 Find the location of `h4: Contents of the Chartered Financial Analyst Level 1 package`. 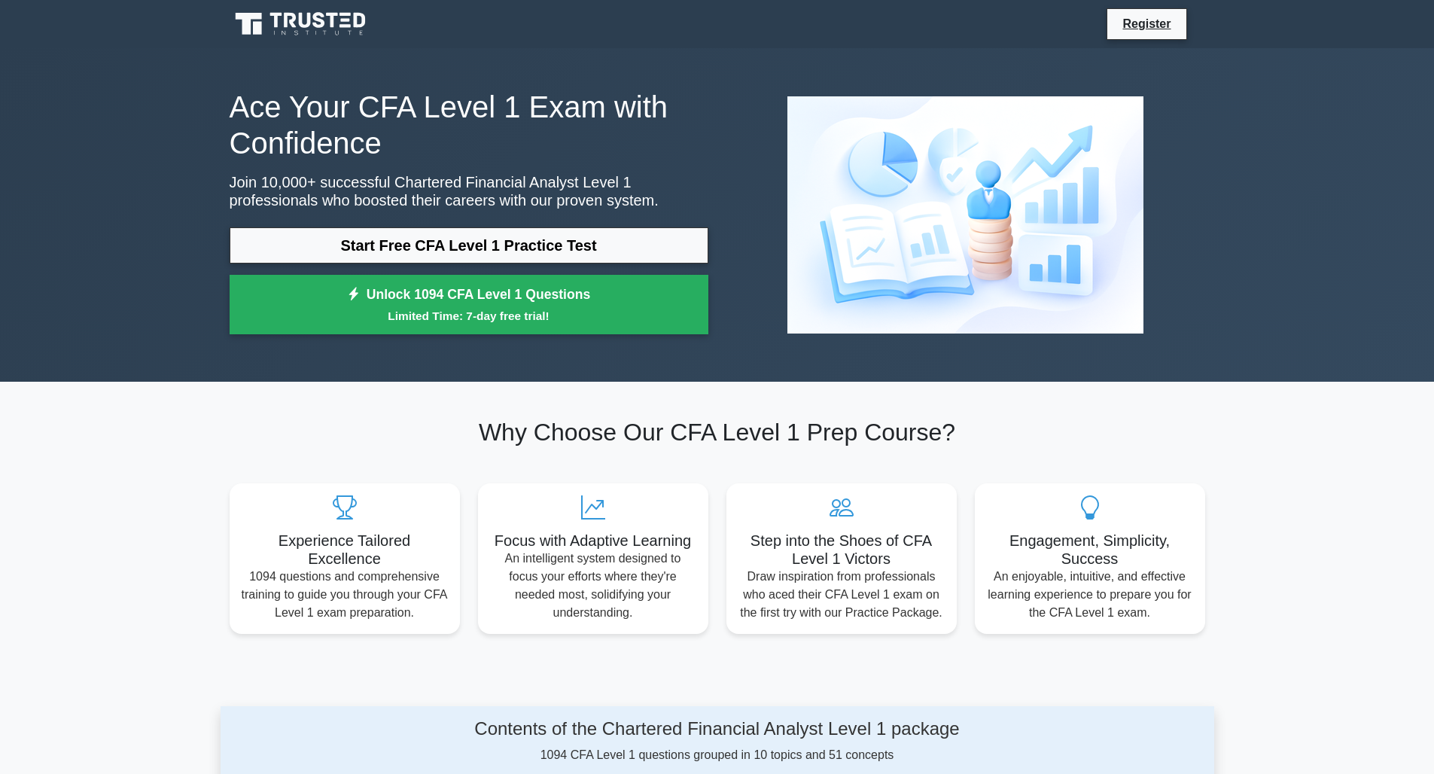

h4: Contents of the Chartered Financial Analyst Level 1 package is located at coordinates (717, 728).